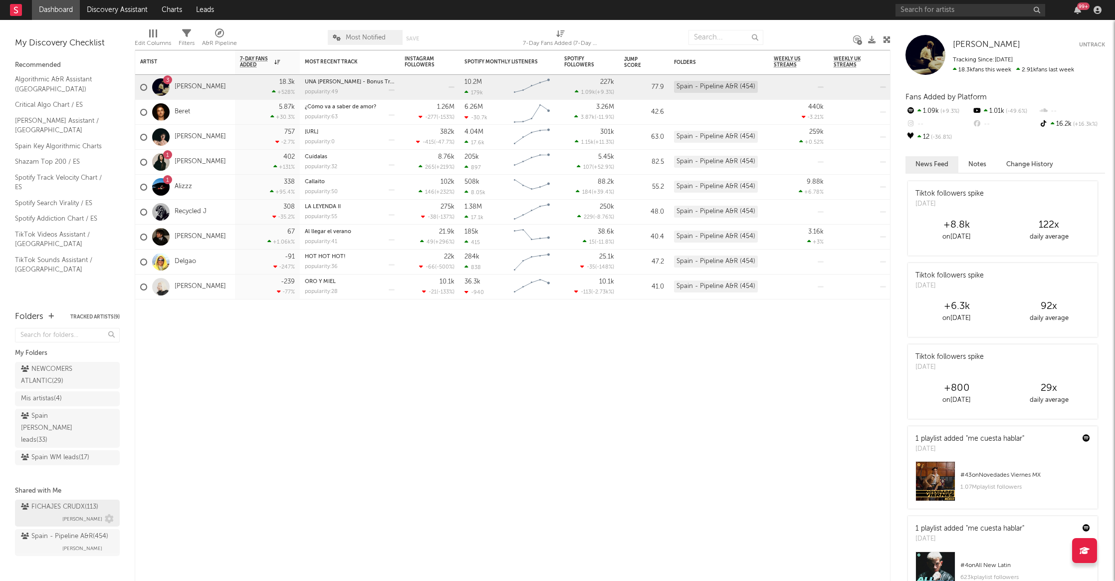  What do you see at coordinates (283, 216) in the screenshot?
I see `div: -35.2 %` at bounding box center [283, 216].